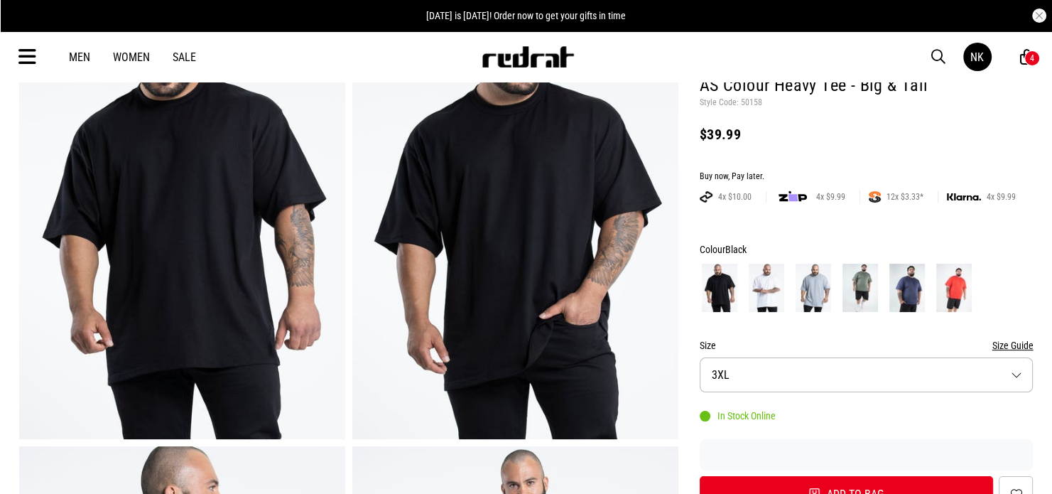 The height and width of the screenshot is (494, 1052). I want to click on span: 4x $10.00, so click(735, 197).